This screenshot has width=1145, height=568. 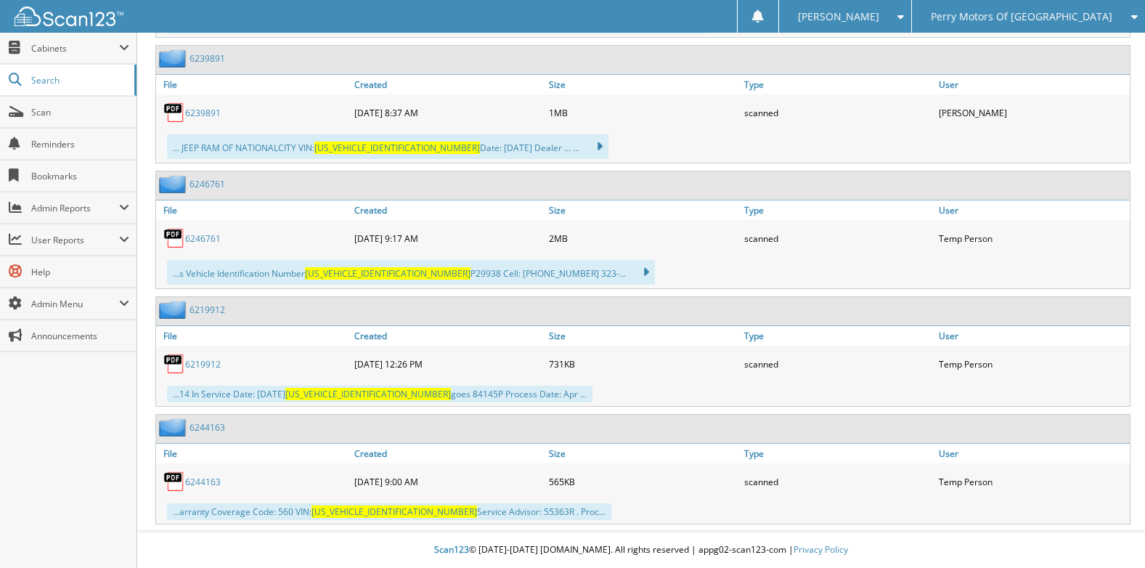 I want to click on span: Bookmarks, so click(x=80, y=176).